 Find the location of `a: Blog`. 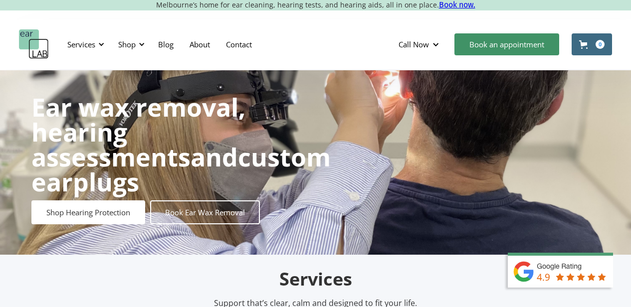

a: Blog is located at coordinates (166, 44).